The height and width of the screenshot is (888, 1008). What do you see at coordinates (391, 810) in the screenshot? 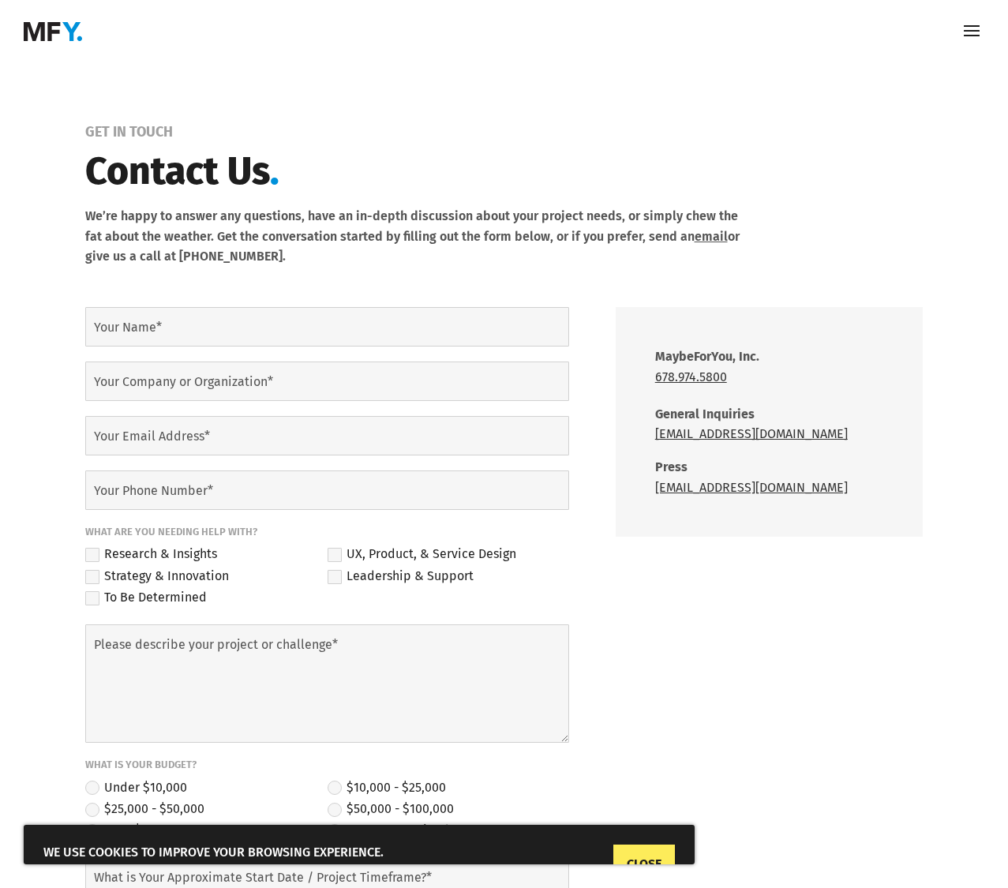
I see `label: $50,000 - $100,000` at bounding box center [391, 810].